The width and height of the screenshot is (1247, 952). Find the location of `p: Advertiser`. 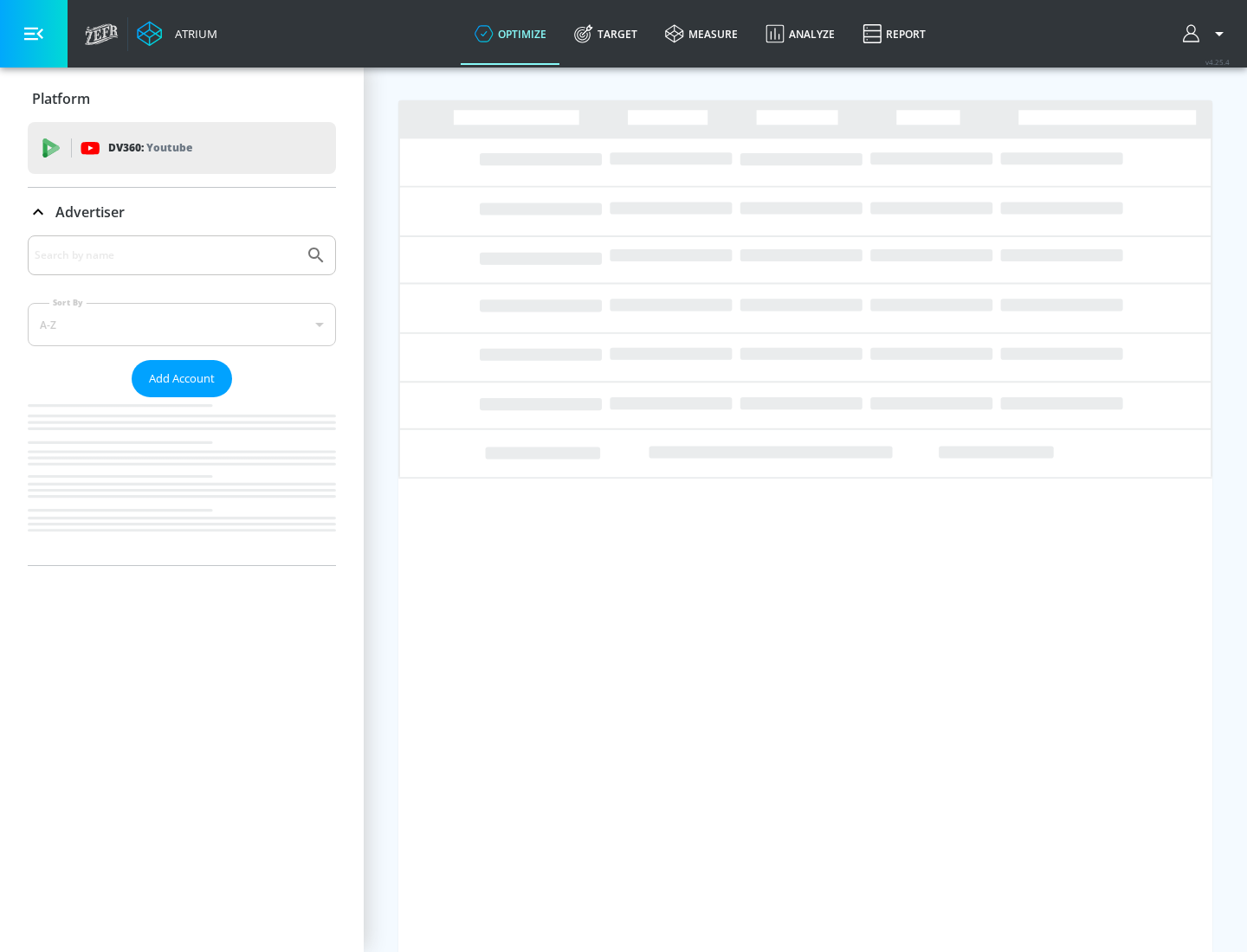

p: Advertiser is located at coordinates (90, 212).